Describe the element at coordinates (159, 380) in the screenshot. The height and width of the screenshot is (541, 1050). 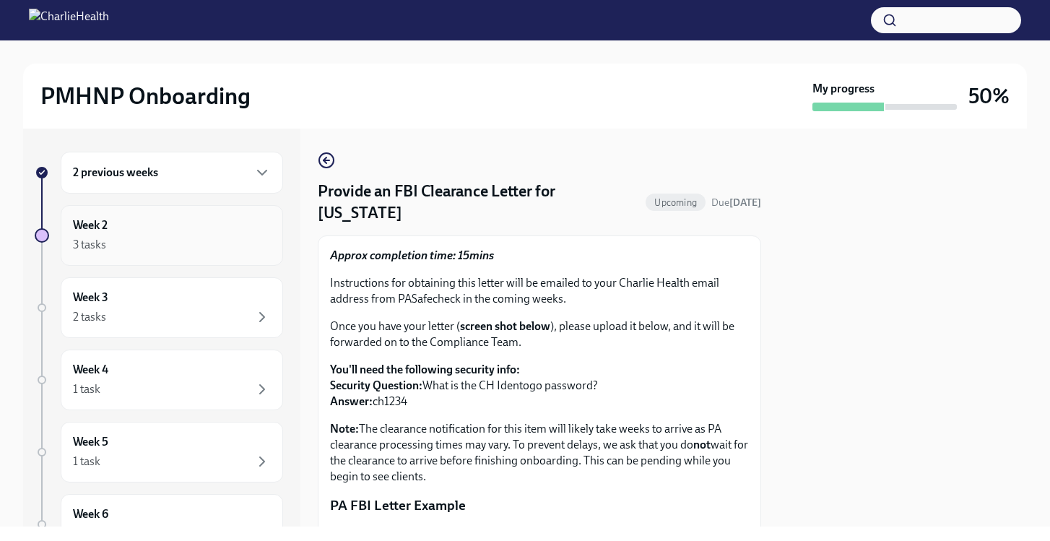
I see `a: Week 41 task` at that location.